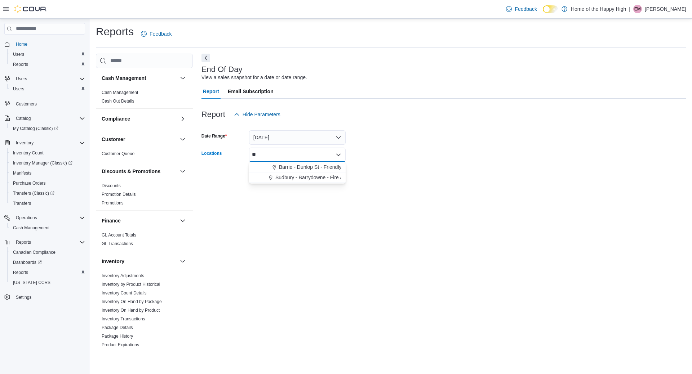 The width and height of the screenshot is (692, 374). Describe the element at coordinates (130, 311) in the screenshot. I see `span: Inventory On Hand by Product` at that location.